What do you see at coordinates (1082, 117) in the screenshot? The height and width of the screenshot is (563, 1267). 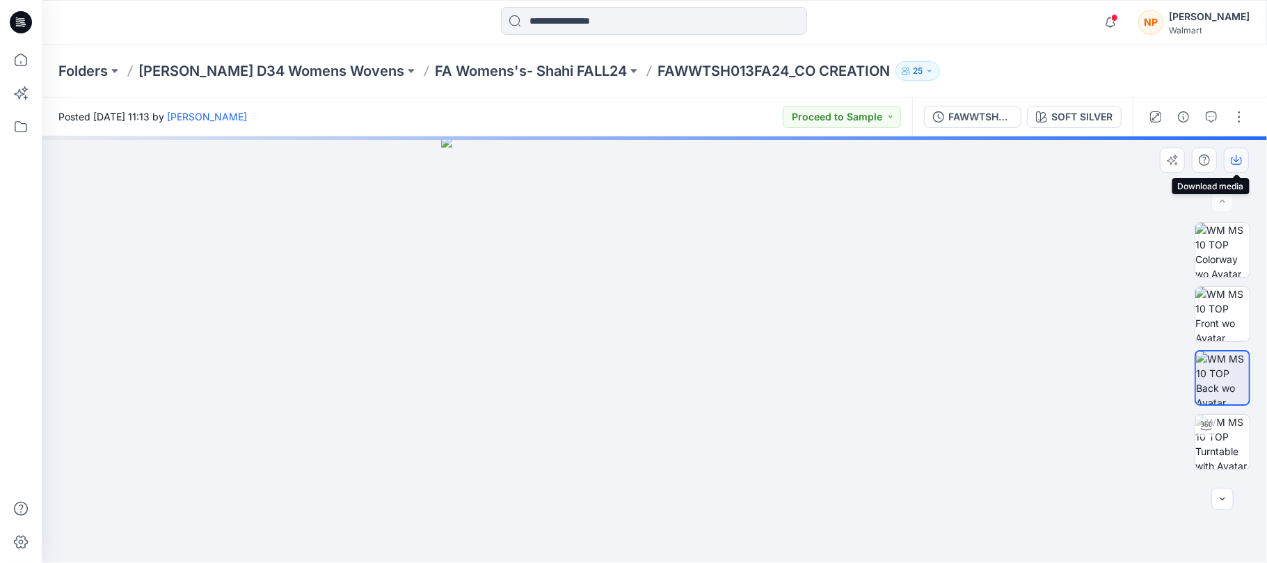 I see `div: SOFT SILVER` at bounding box center [1082, 117].